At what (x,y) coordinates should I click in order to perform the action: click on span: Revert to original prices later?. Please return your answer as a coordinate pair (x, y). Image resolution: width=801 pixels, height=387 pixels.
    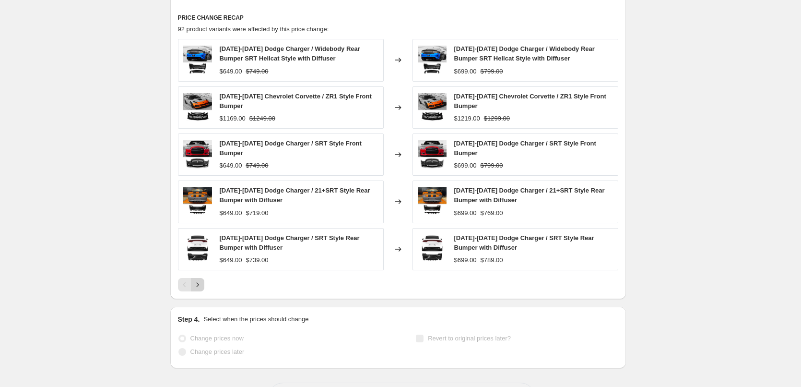
    Looking at the image, I should click on (469, 338).